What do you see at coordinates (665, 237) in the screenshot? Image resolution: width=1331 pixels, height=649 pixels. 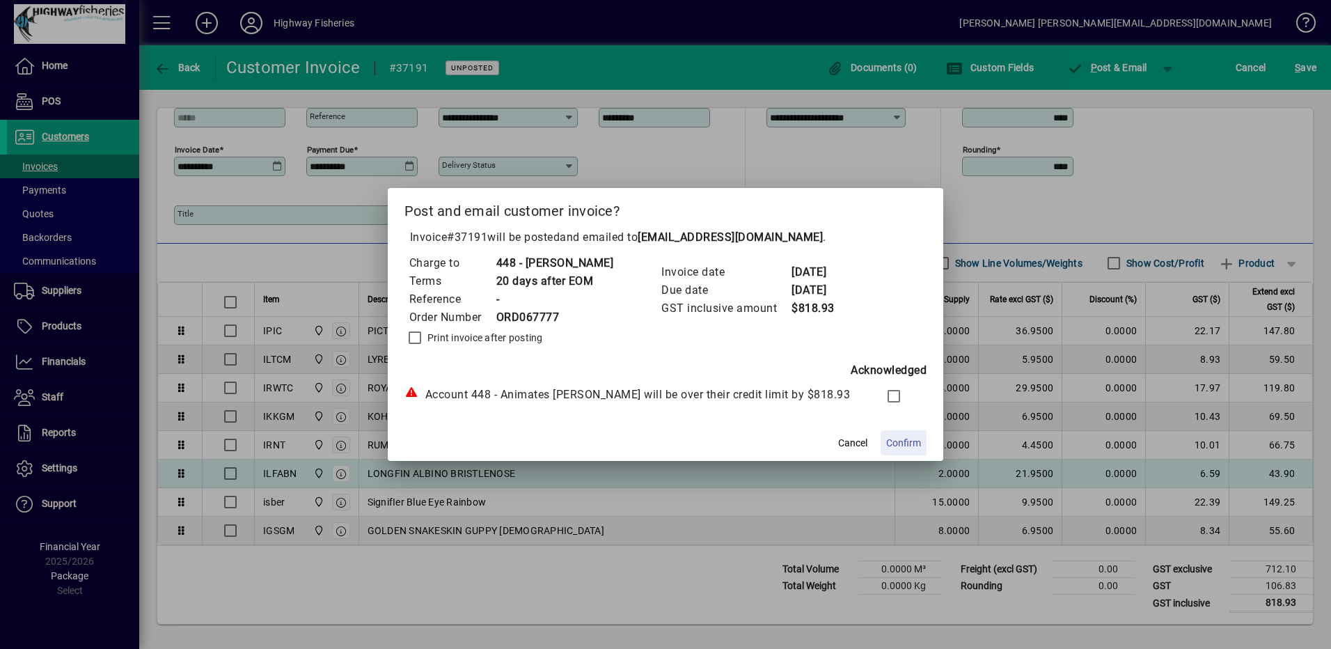 I see `p: Invoice will be posted .` at bounding box center [665, 237].